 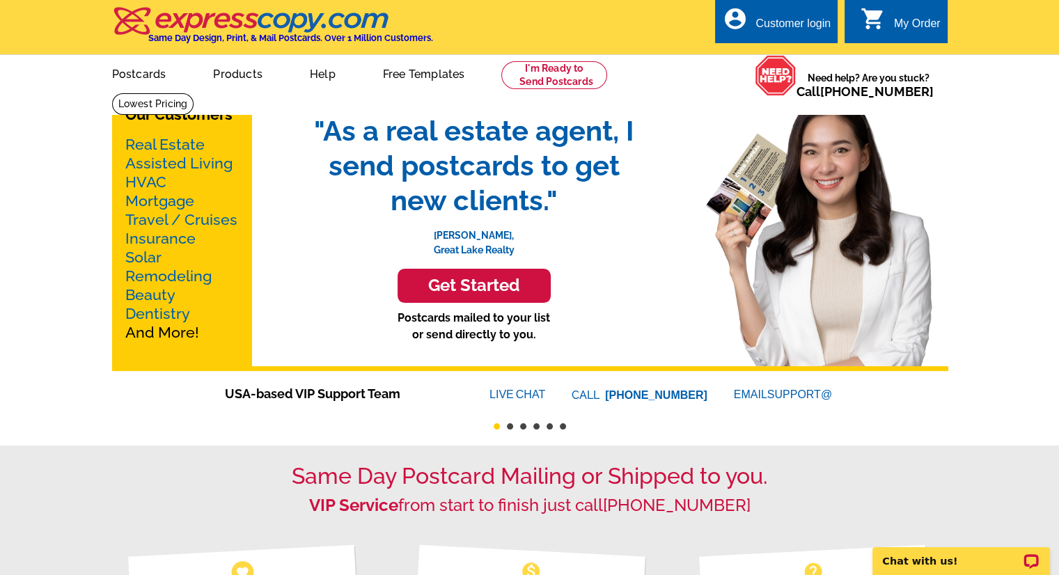 What do you see at coordinates (139, 72) in the screenshot?
I see `a: Postcards` at bounding box center [139, 72].